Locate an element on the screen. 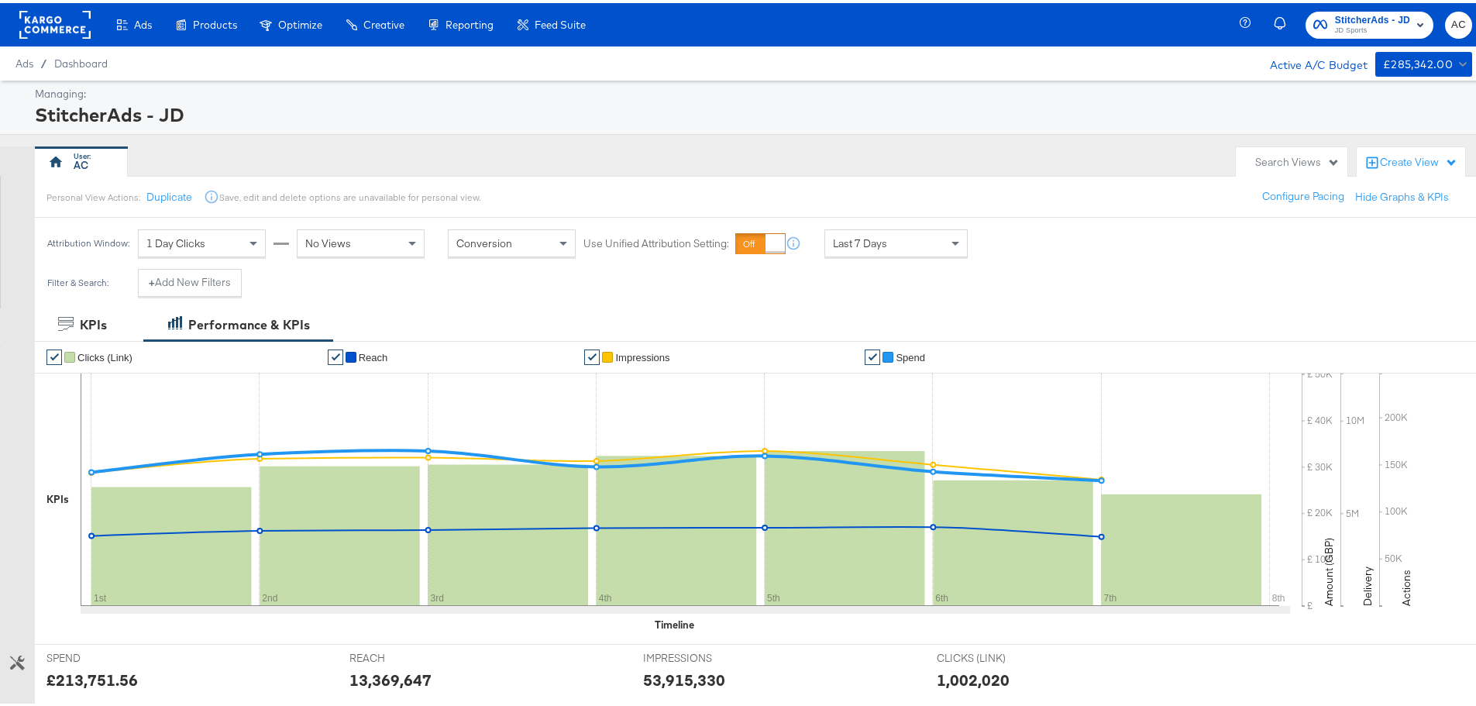 The height and width of the screenshot is (706, 1476). div: Personal View Actions: is located at coordinates (93, 194).